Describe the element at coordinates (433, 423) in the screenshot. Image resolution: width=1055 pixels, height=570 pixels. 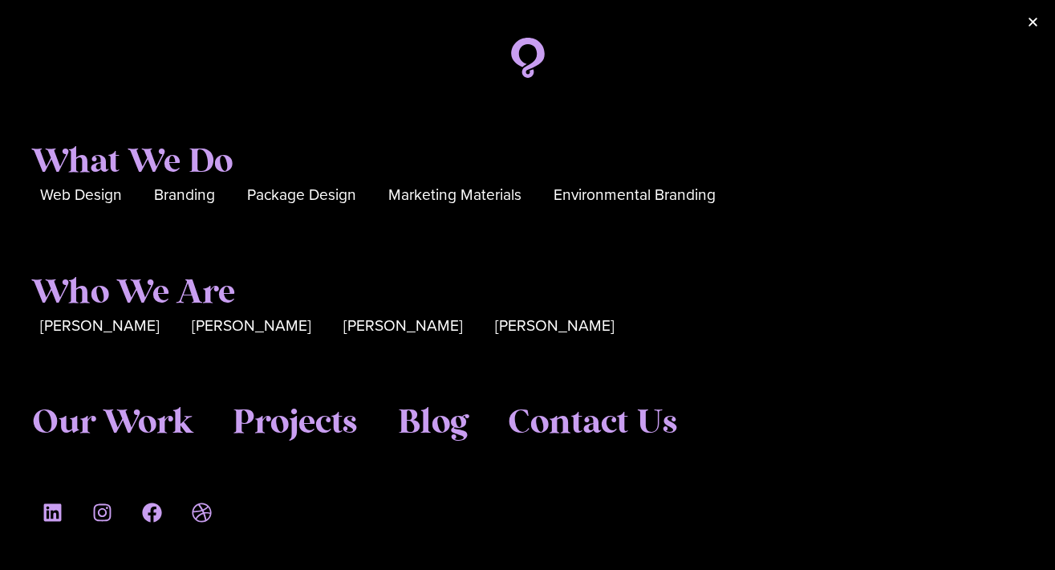
I see `span: Blog` at that location.